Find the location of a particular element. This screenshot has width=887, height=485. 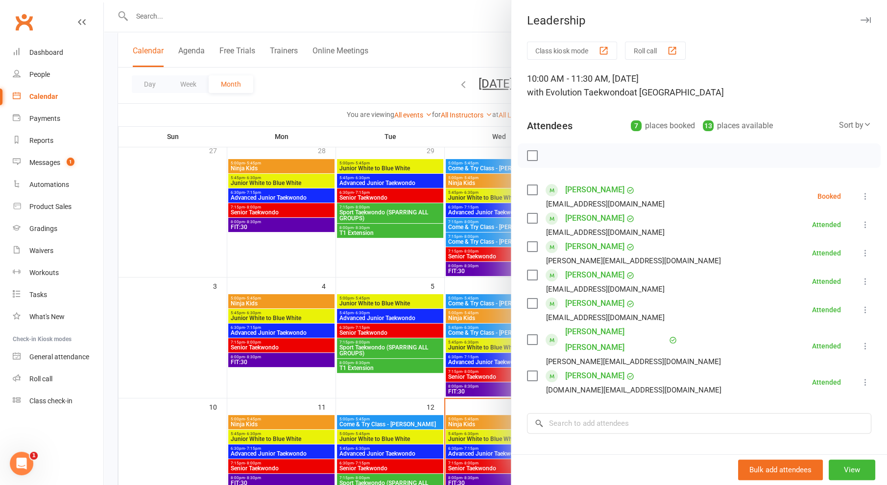

button: Bulk add attendees is located at coordinates (780, 470).